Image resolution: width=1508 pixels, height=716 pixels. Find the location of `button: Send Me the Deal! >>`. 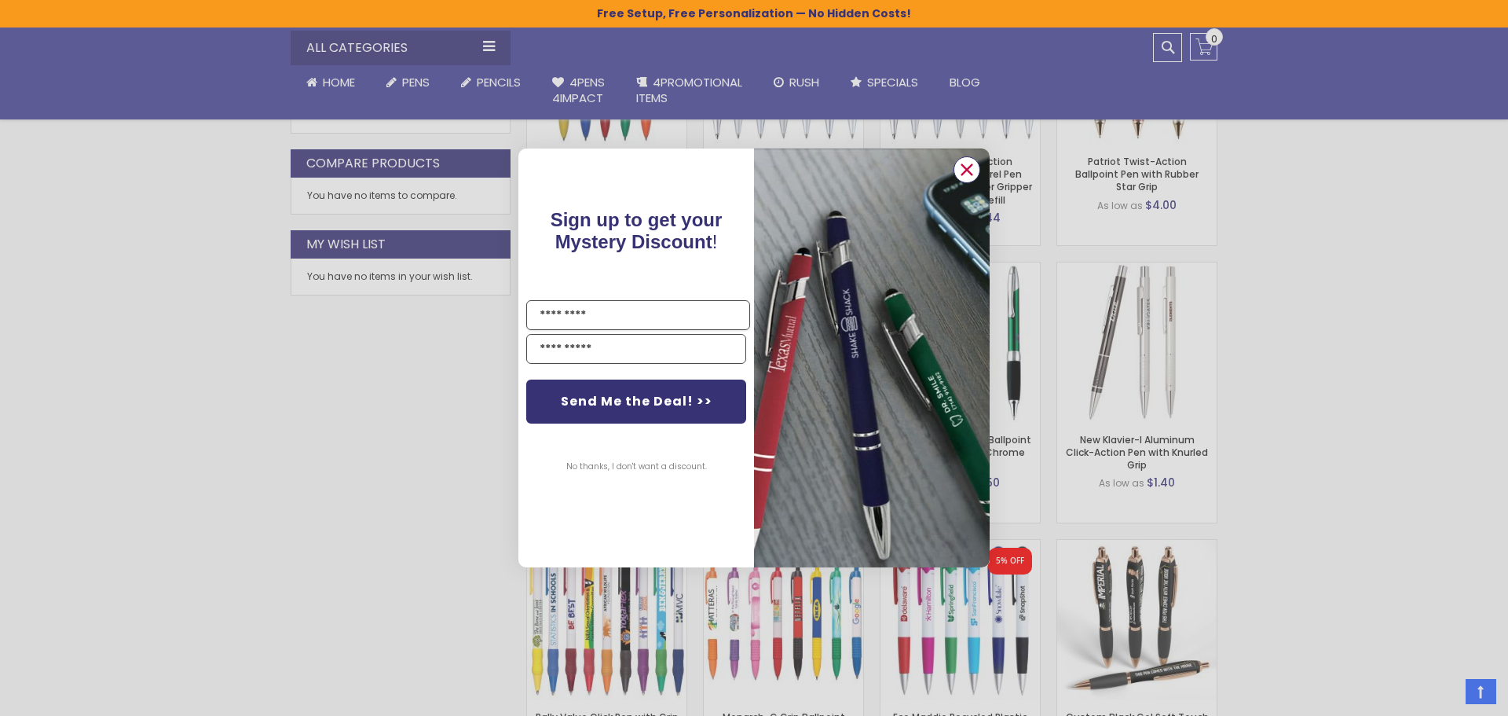

button: Send Me the Deal! >> is located at coordinates (636, 401).